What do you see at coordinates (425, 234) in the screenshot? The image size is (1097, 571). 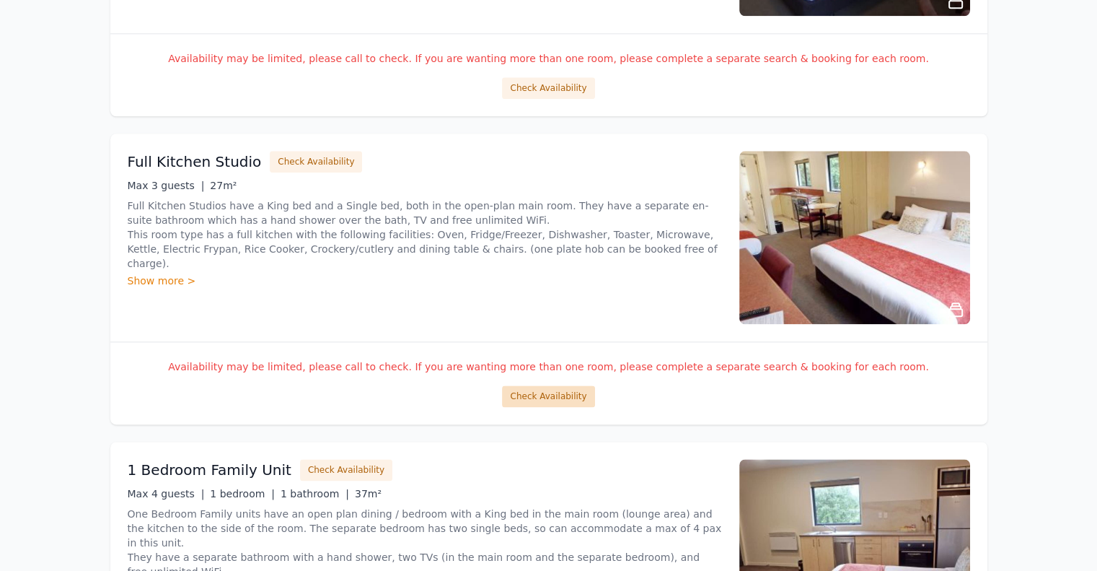 I see `p: Full Kitchen Studios have a King bed and a Single bed, both in the open-plan main room. They have...` at bounding box center [425, 234].